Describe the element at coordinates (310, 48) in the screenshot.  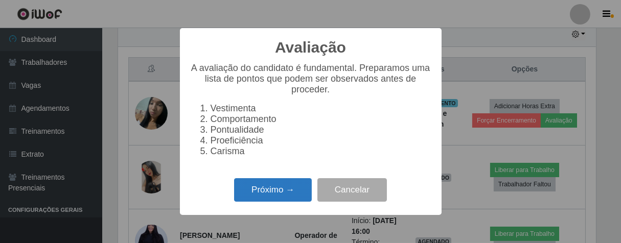
I see `h2: Avaliação` at that location.